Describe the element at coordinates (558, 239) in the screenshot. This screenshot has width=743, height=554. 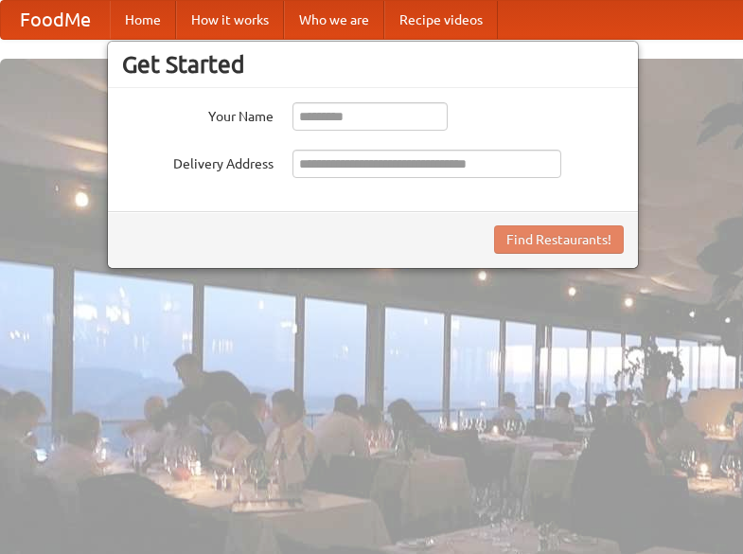
I see `button: Find Restaurants!` at that location.